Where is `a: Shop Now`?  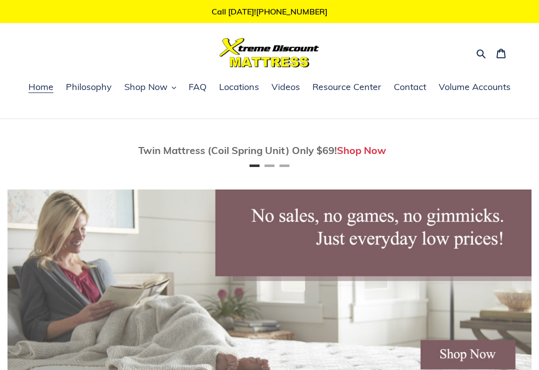
a: Shop Now is located at coordinates (362, 150).